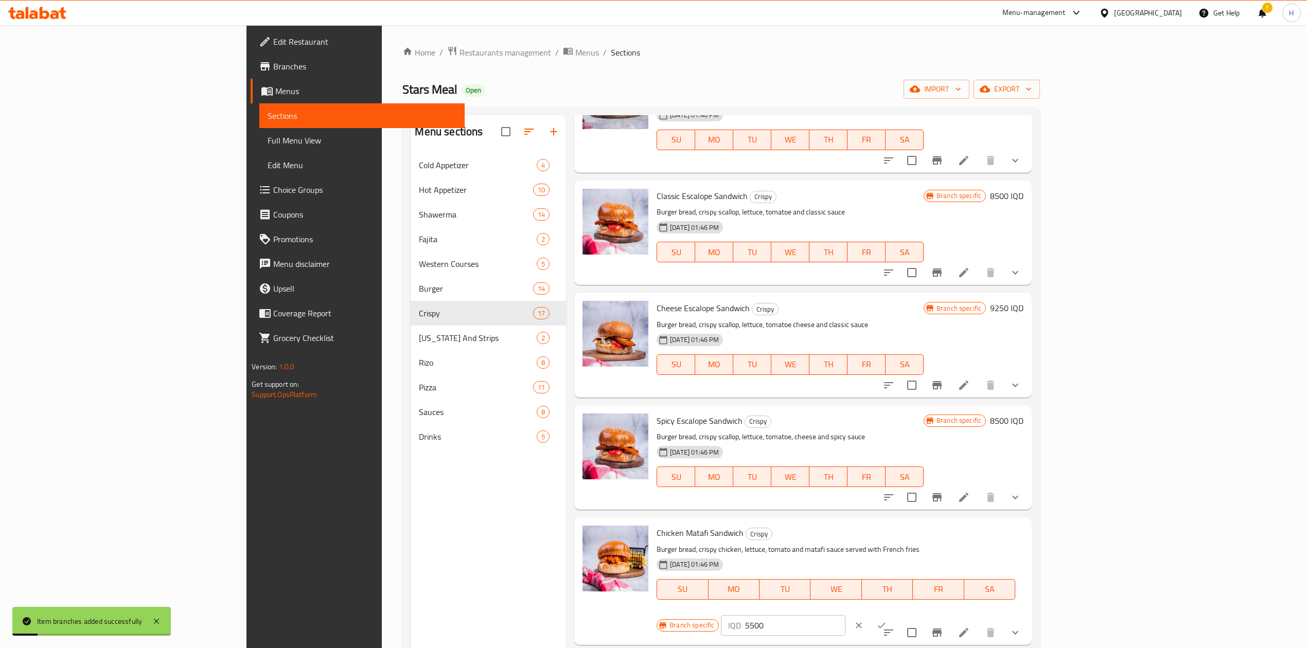 The height and width of the screenshot is (648, 1307). What do you see at coordinates (1006, 89) in the screenshot?
I see `span: export` at bounding box center [1006, 89].